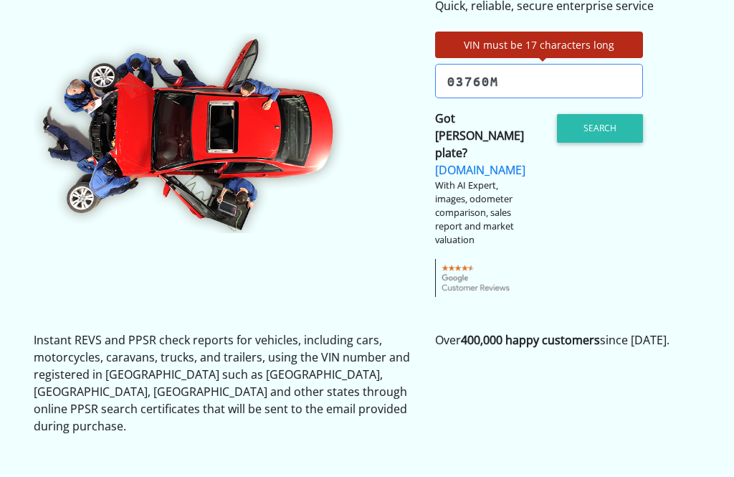 The height and width of the screenshot is (477, 734). What do you see at coordinates (600, 129) in the screenshot?
I see `button: Search` at bounding box center [600, 129].